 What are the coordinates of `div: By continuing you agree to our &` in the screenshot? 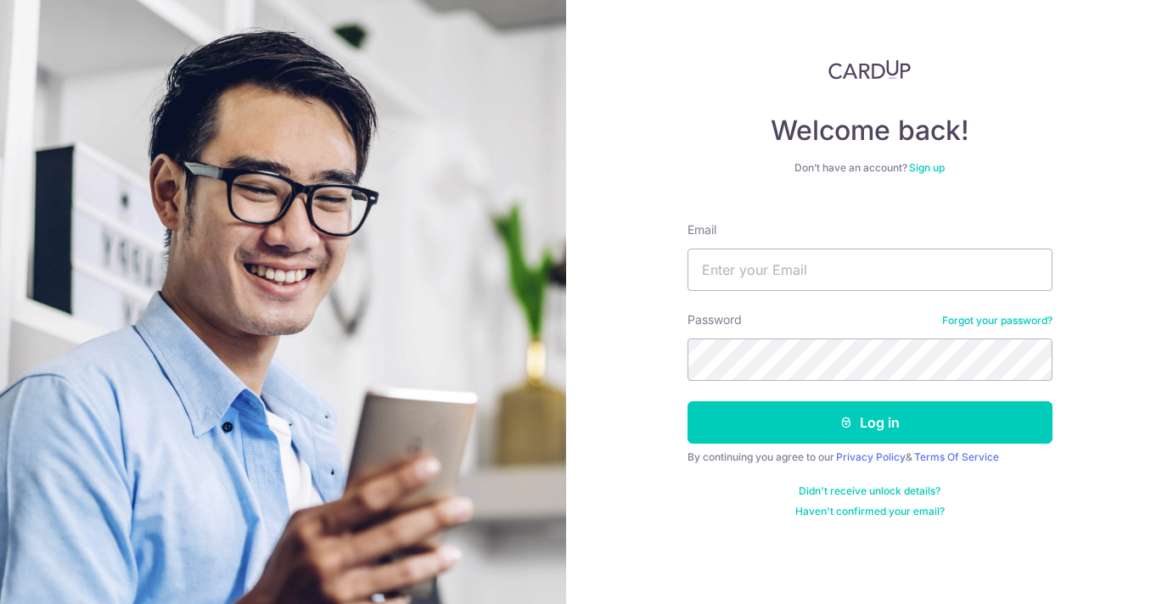 It's located at (870, 458).